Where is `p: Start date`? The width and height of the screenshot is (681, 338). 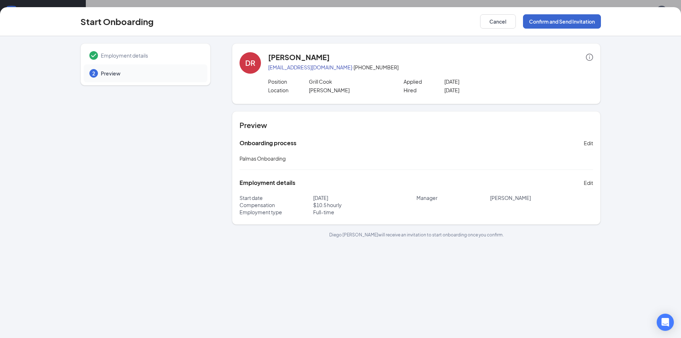
p: Start date is located at coordinates (276, 198).